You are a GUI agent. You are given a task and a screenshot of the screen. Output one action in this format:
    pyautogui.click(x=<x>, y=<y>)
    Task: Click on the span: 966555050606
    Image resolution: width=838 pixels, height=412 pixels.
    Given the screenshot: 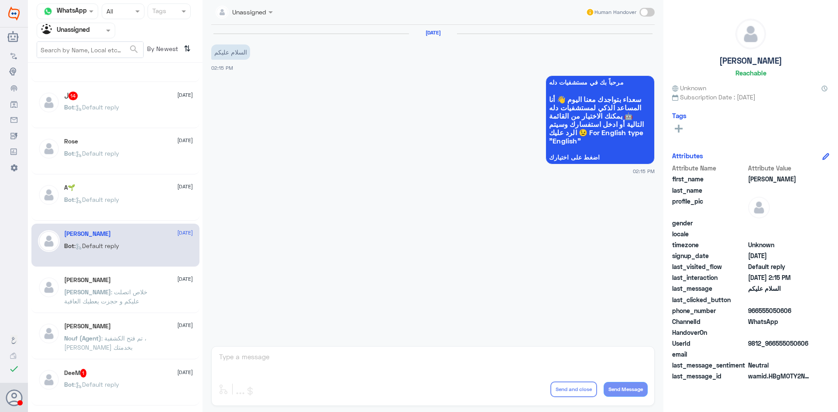 What is the action you would take?
    pyautogui.click(x=779, y=311)
    